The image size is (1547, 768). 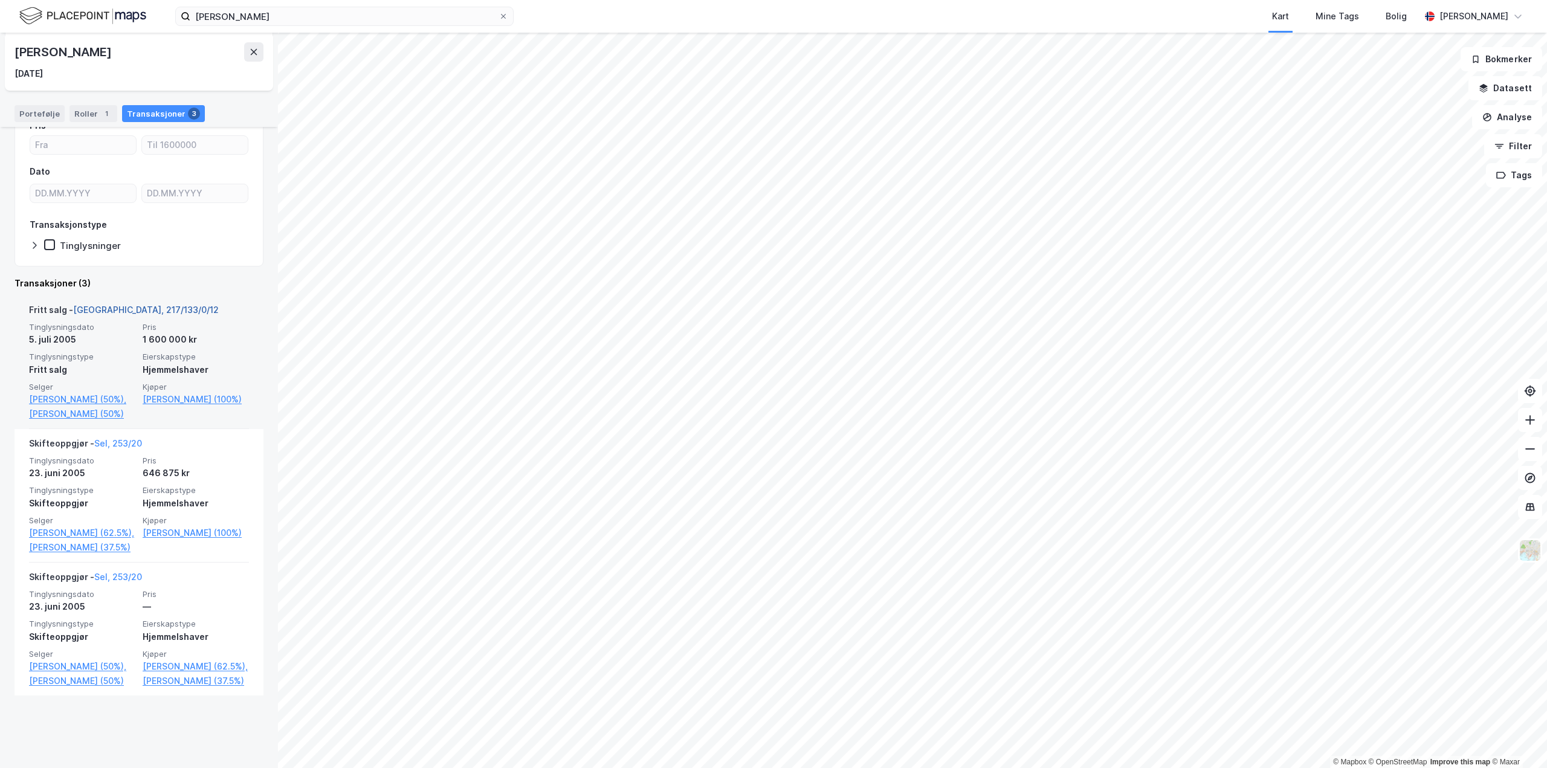 I want to click on div: Portefølje, so click(x=39, y=114).